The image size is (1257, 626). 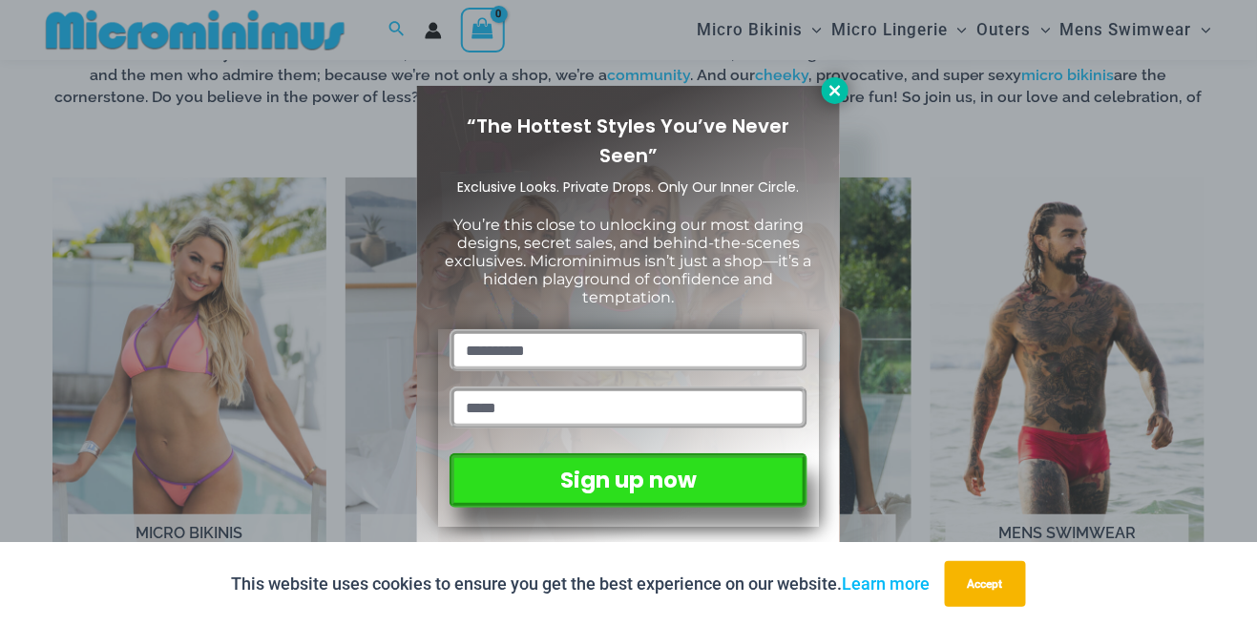 What do you see at coordinates (835, 91) in the screenshot?
I see `button: Close` at bounding box center [835, 91].